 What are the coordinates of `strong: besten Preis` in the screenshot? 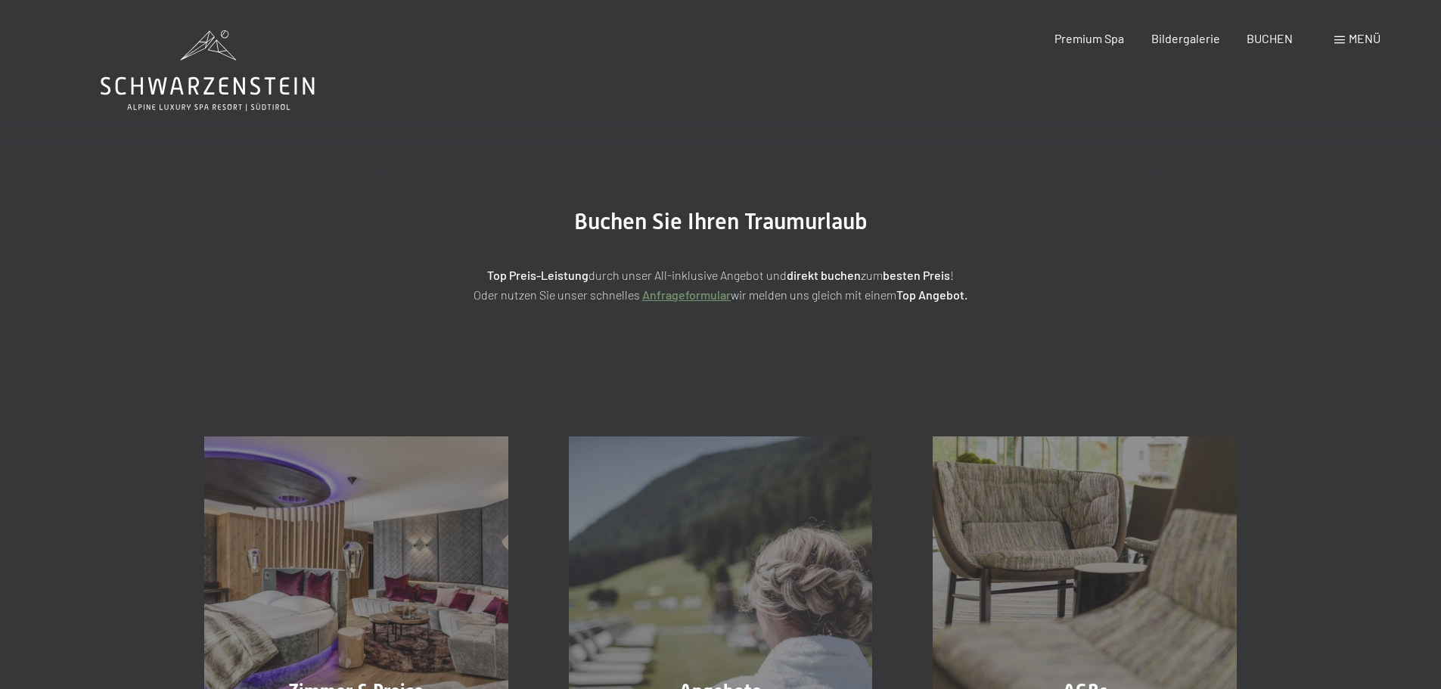 It's located at (916, 275).